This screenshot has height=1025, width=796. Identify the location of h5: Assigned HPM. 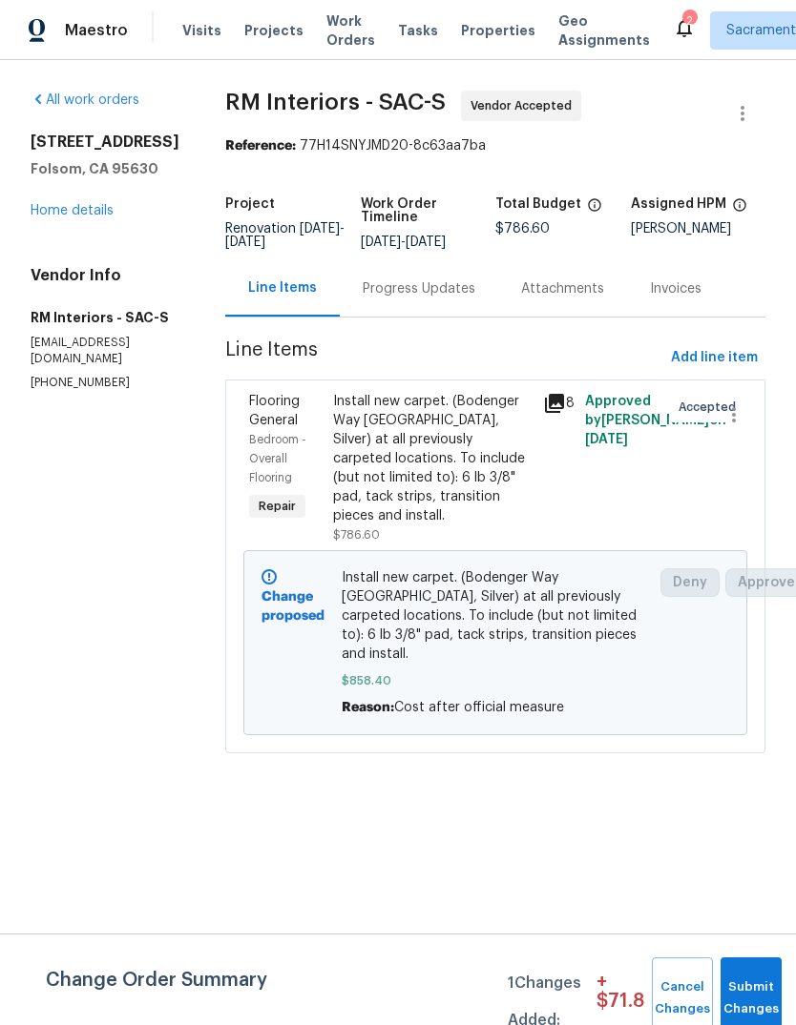
(678, 204).